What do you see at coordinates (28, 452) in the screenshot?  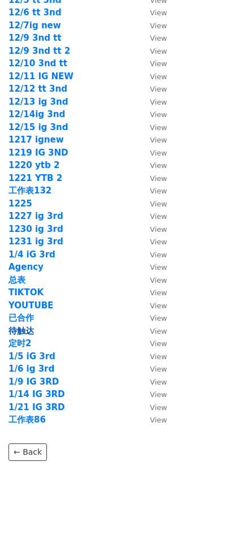 I see `a: ← Back` at bounding box center [28, 452].